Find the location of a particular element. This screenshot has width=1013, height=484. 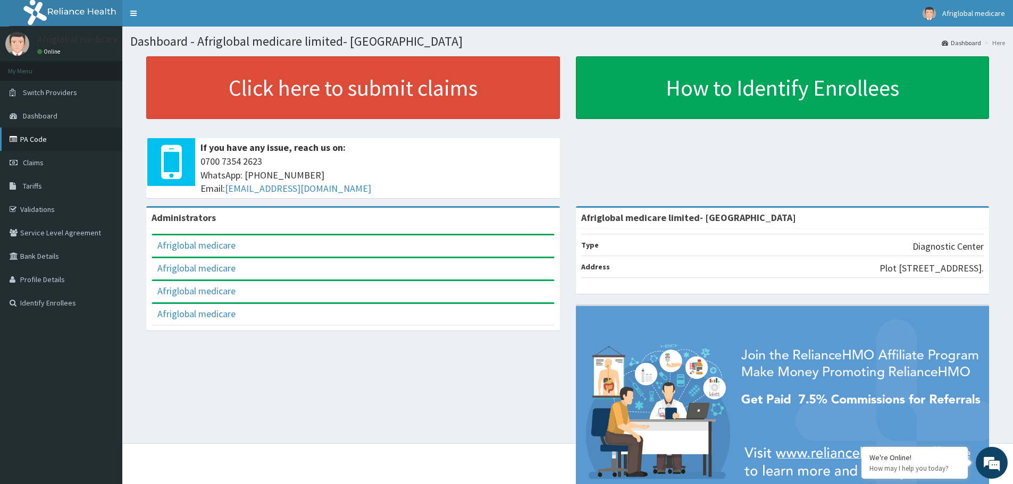

span: Dashboard is located at coordinates (40, 116).